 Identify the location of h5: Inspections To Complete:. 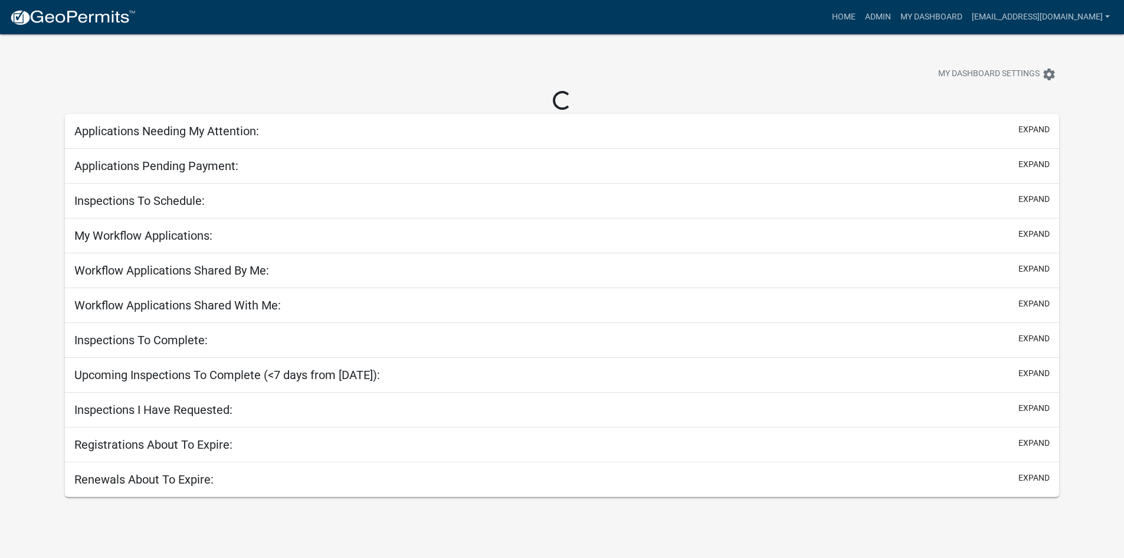
(141, 340).